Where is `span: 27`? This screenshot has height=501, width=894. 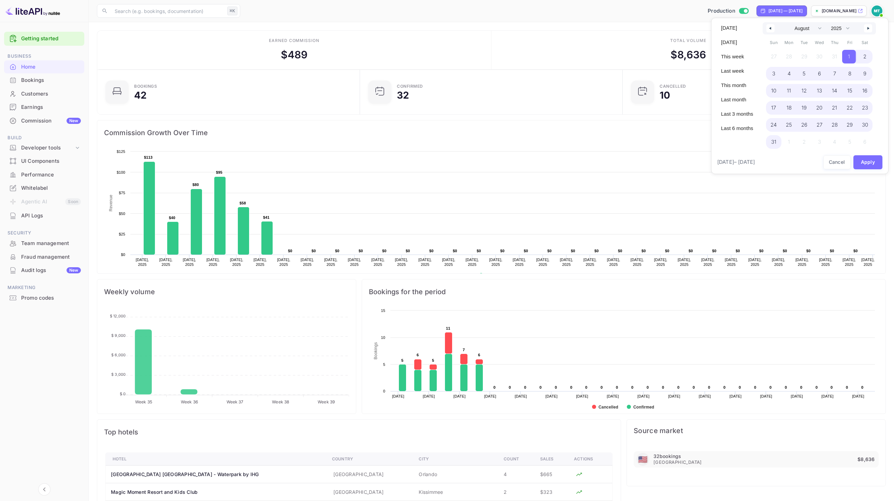 span: 27 is located at coordinates (819, 125).